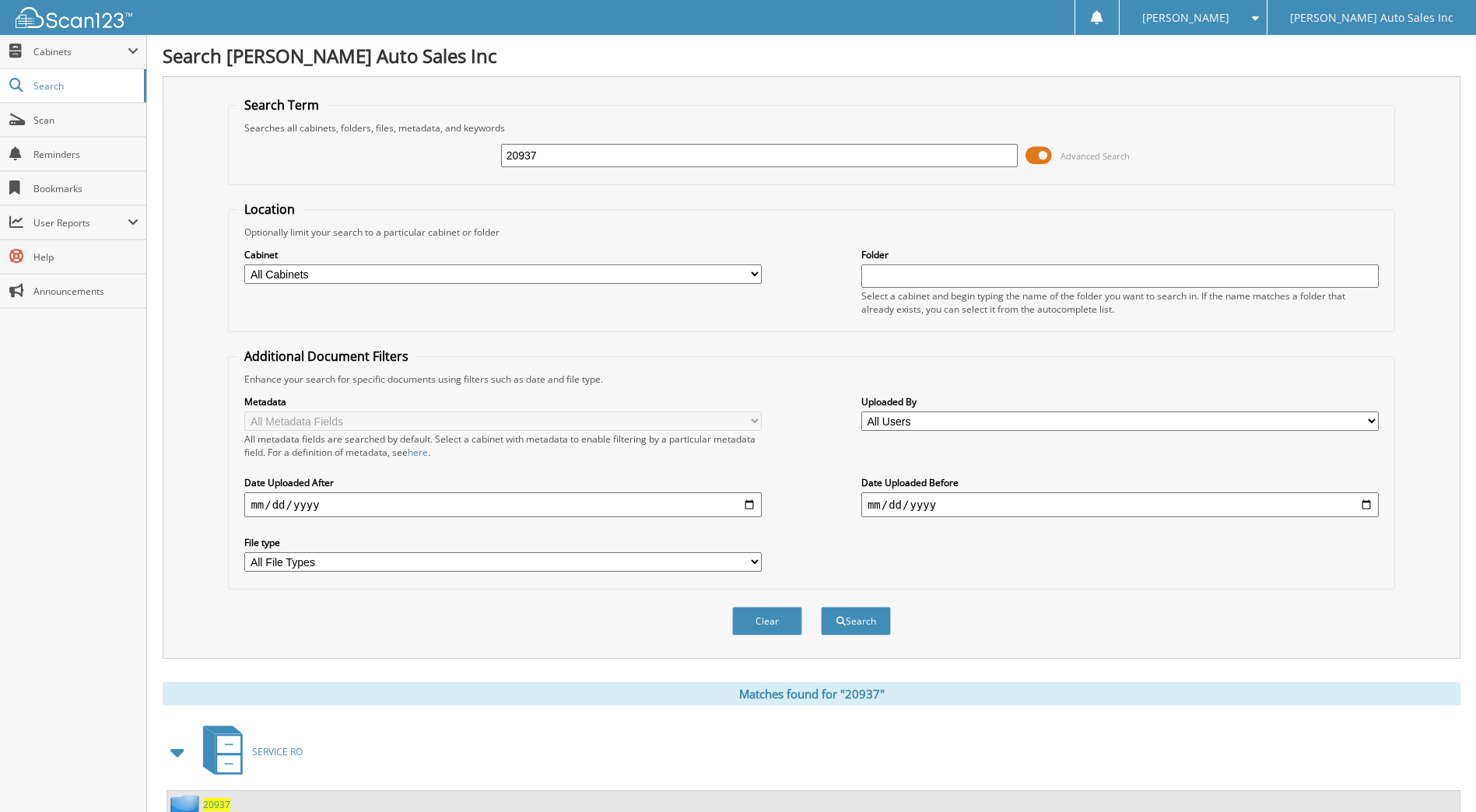 The height and width of the screenshot is (812, 1476). Describe the element at coordinates (1094, 156) in the screenshot. I see `span: Advanced Search` at that location.